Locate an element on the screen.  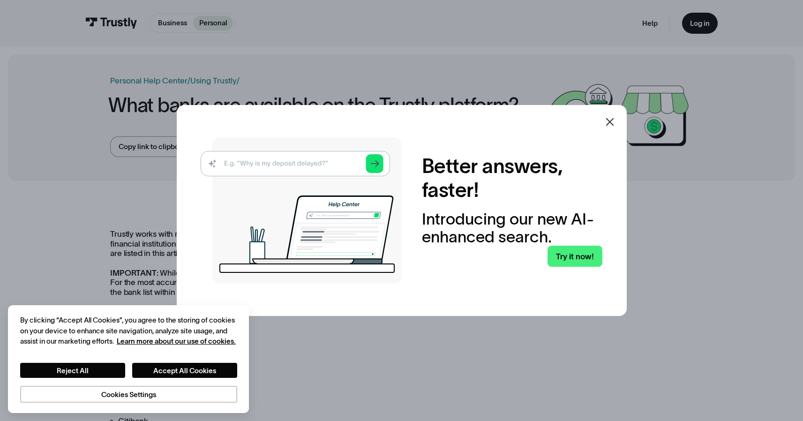
a: Try it now! is located at coordinates (575, 256).